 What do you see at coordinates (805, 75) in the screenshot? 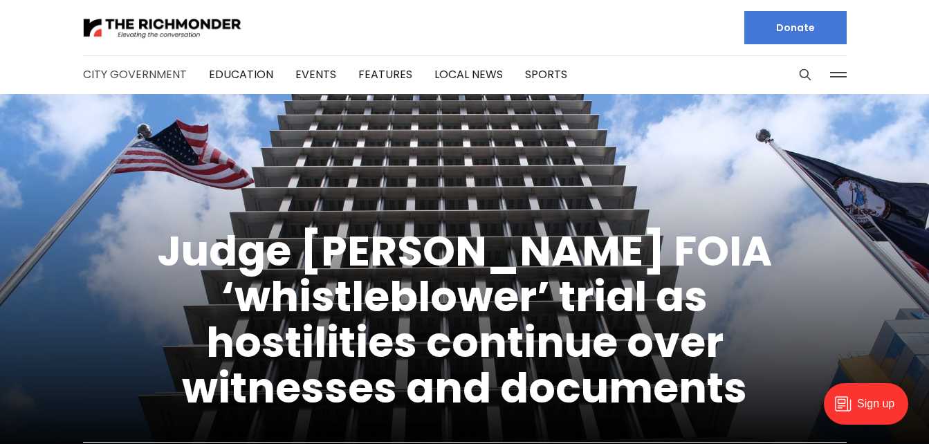
I see `button: Search this site` at bounding box center [805, 75].